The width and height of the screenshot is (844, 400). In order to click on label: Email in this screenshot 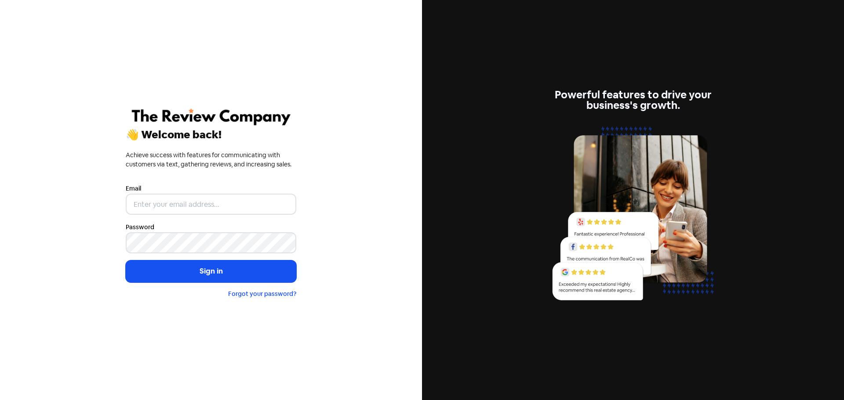, I will do `click(133, 189)`.